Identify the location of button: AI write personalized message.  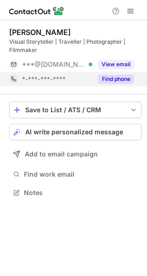
(76, 132).